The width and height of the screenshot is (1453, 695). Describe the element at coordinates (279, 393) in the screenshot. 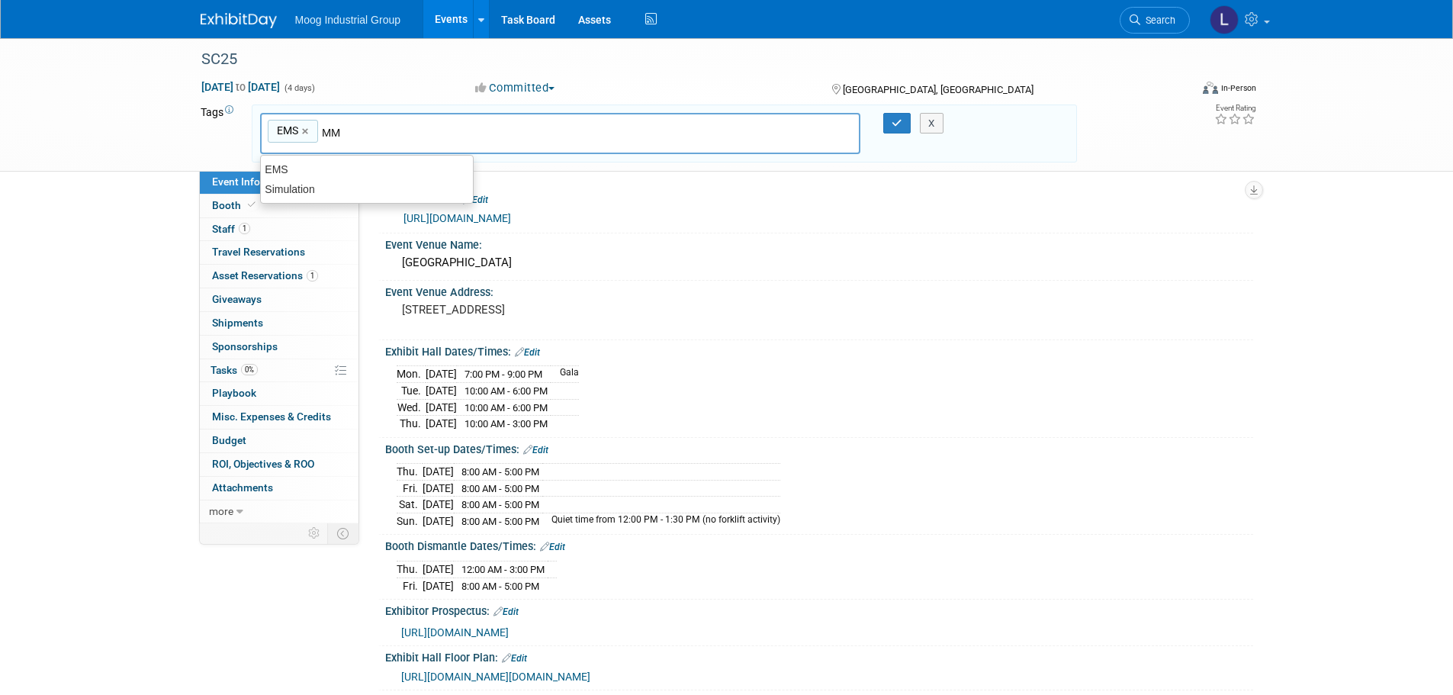

I see `a: Playbook` at that location.